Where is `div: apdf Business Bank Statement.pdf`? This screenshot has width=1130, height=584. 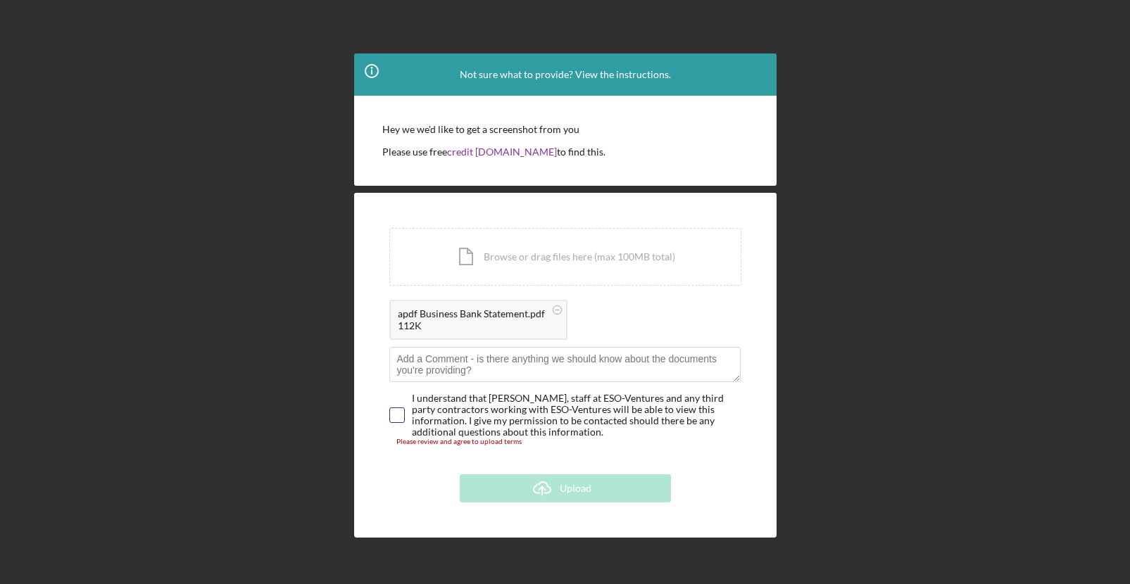
div: apdf Business Bank Statement.pdf is located at coordinates (471, 314).